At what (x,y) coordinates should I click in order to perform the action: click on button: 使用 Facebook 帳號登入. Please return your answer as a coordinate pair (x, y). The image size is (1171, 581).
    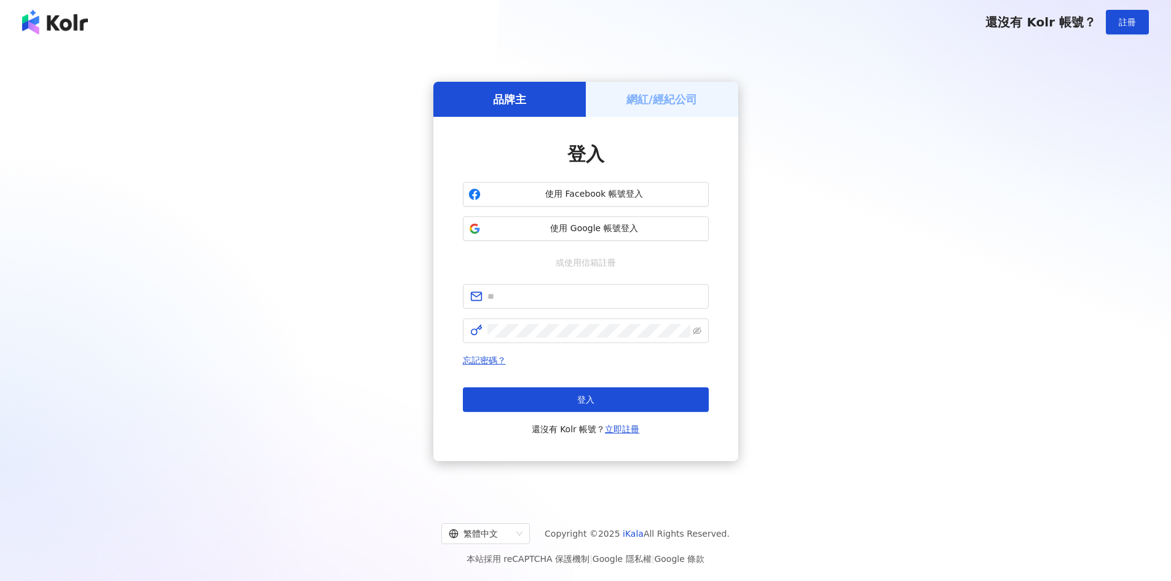
    Looking at the image, I should click on (586, 194).